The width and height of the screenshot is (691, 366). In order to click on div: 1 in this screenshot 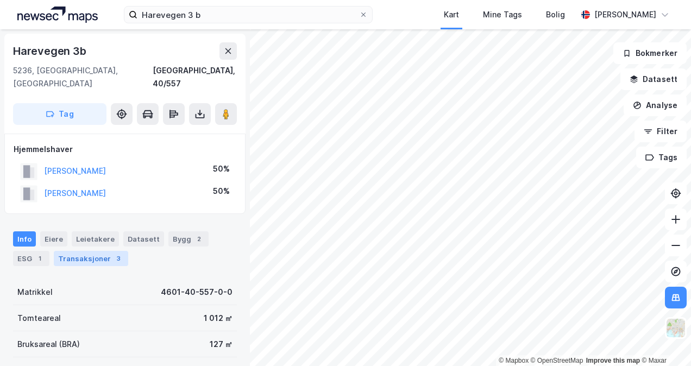, I will do `click(40, 258)`.